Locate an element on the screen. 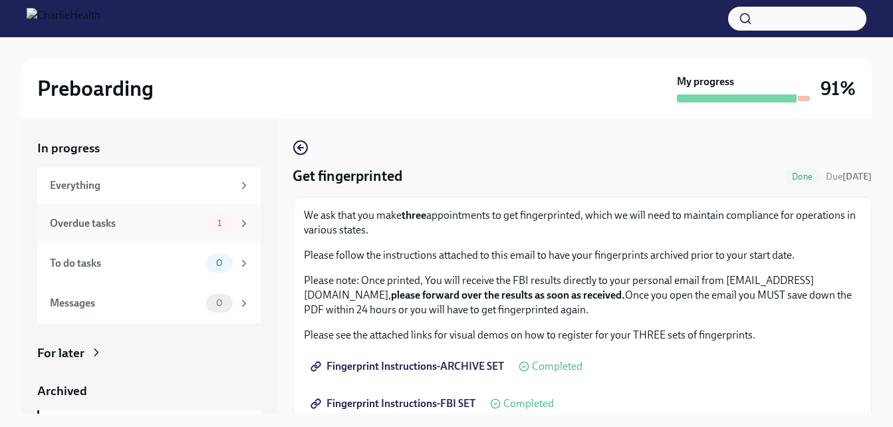 The width and height of the screenshot is (893, 427). span: Fingerprint Instructions-ARCHIVE SET is located at coordinates (408, 366).